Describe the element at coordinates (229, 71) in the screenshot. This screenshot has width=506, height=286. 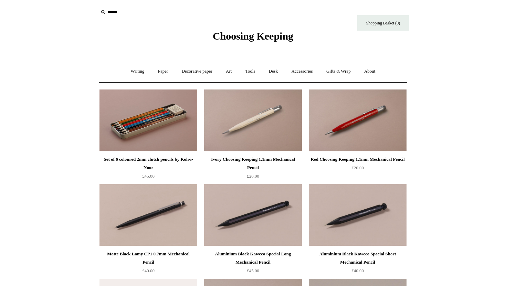
I see `a: Art` at that location.